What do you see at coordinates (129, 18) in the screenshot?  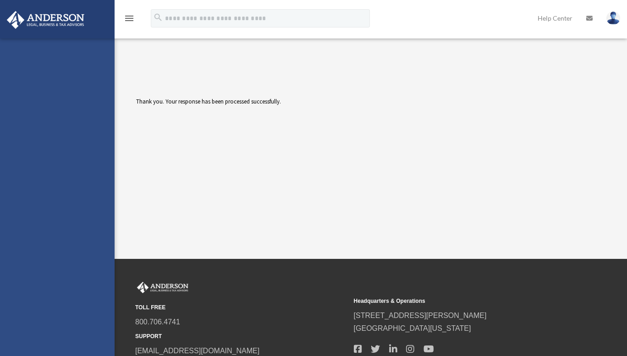 I see `i: menu` at bounding box center [129, 18].